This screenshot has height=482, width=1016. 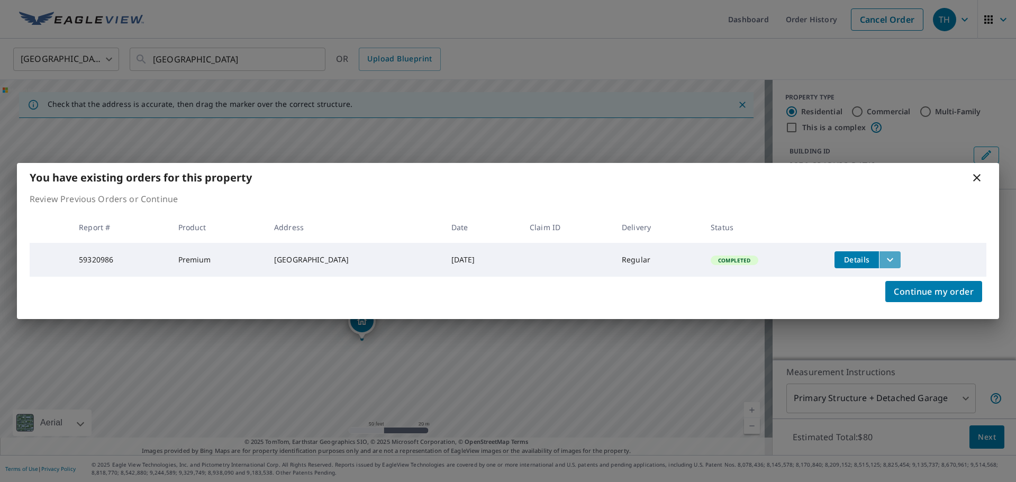 What do you see at coordinates (856, 260) in the screenshot?
I see `button: detailsBtn-59320986` at bounding box center [856, 260].